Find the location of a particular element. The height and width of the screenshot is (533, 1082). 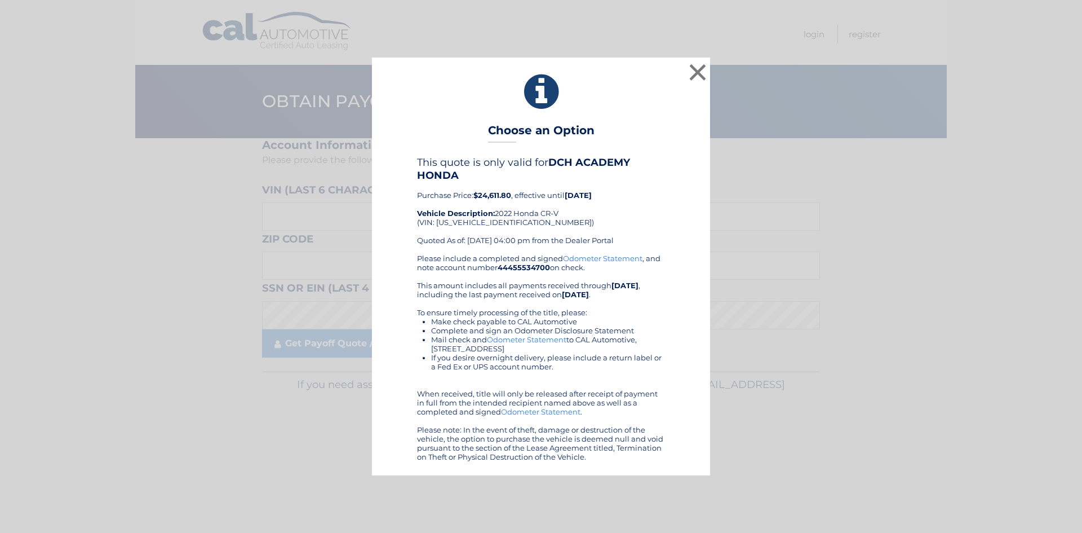

b: 44455534700 is located at coordinates (524, 267).